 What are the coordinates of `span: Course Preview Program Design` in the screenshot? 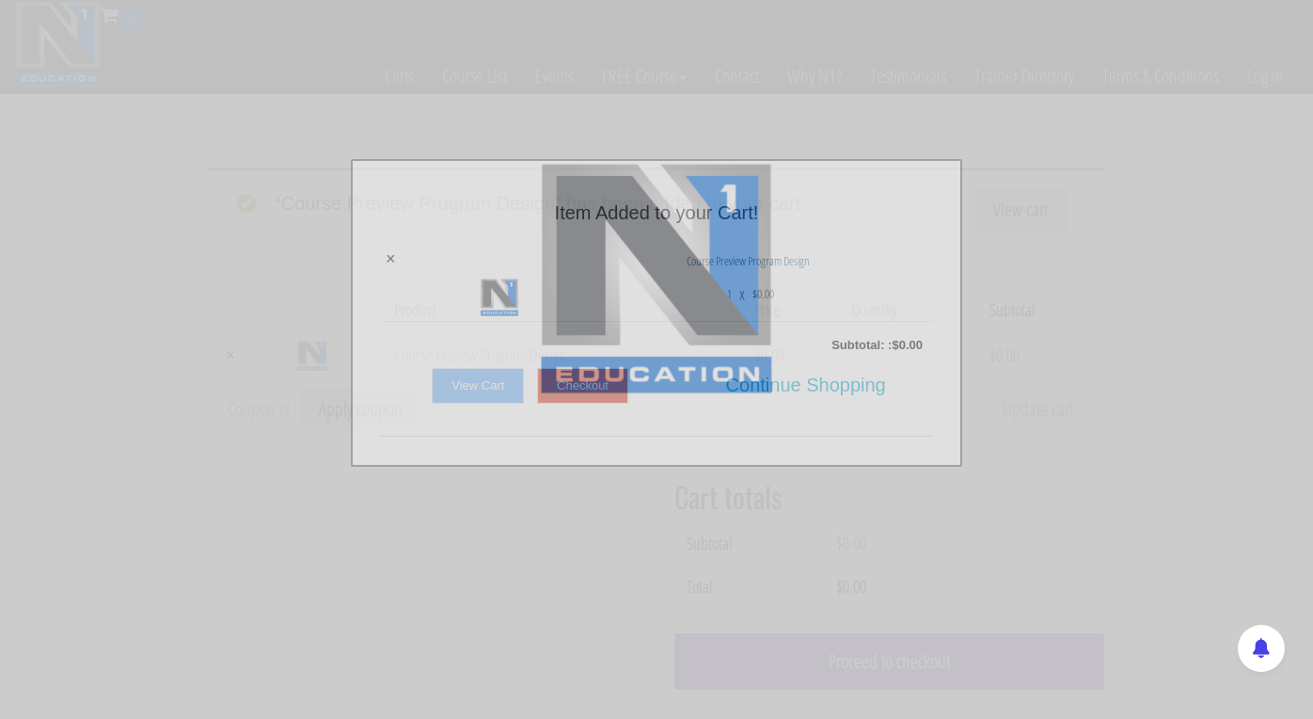 It's located at (748, 261).